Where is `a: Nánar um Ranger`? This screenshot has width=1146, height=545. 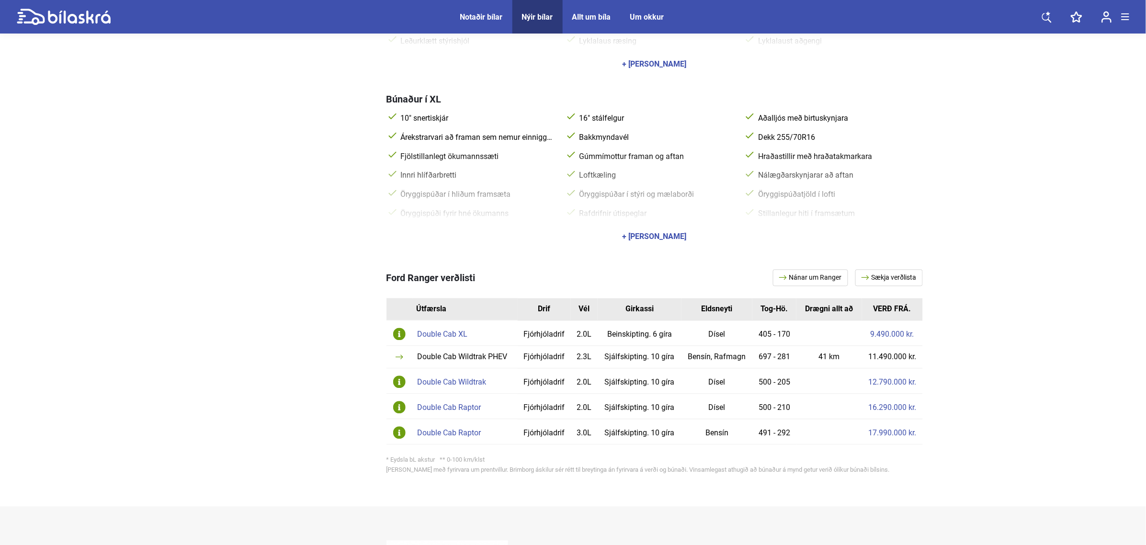 a: Nánar um Ranger is located at coordinates (810, 278).